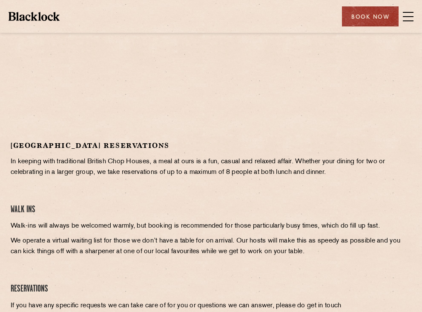 The width and height of the screenshot is (422, 312). I want to click on h4: Reservations, so click(211, 289).